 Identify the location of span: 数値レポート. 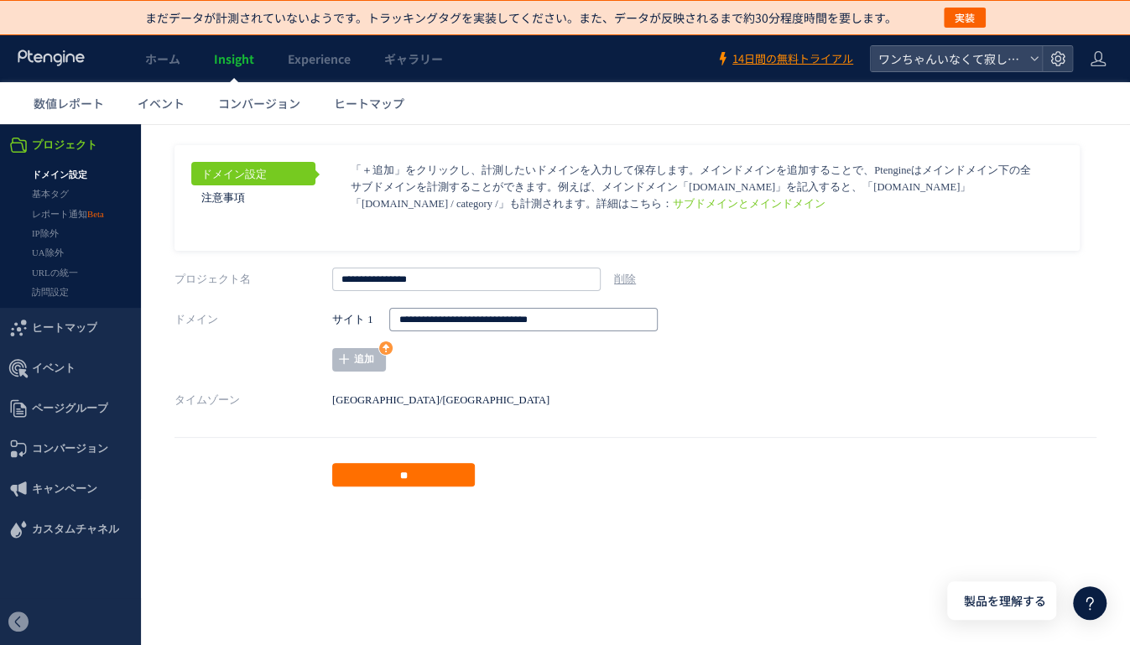
(69, 103).